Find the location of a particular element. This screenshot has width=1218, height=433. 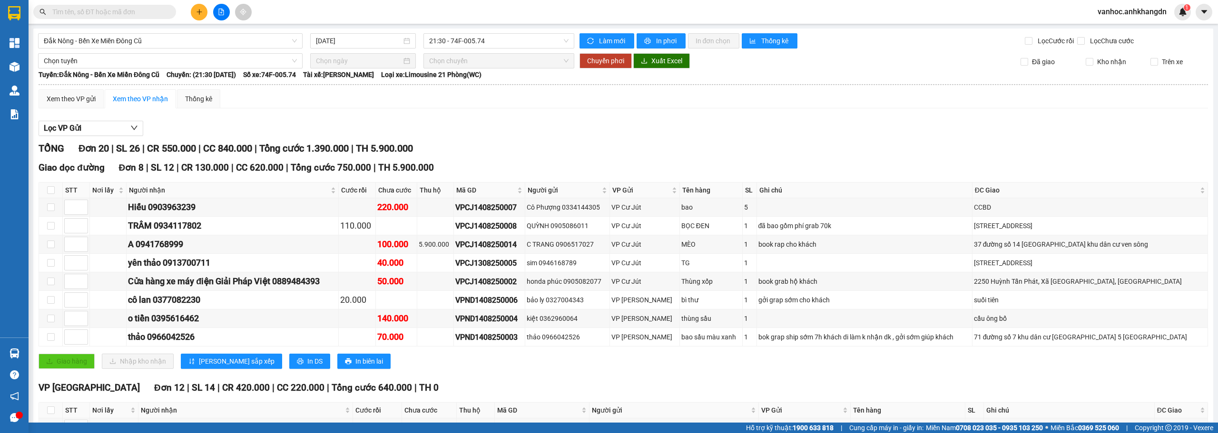

button: plus is located at coordinates (199, 12).